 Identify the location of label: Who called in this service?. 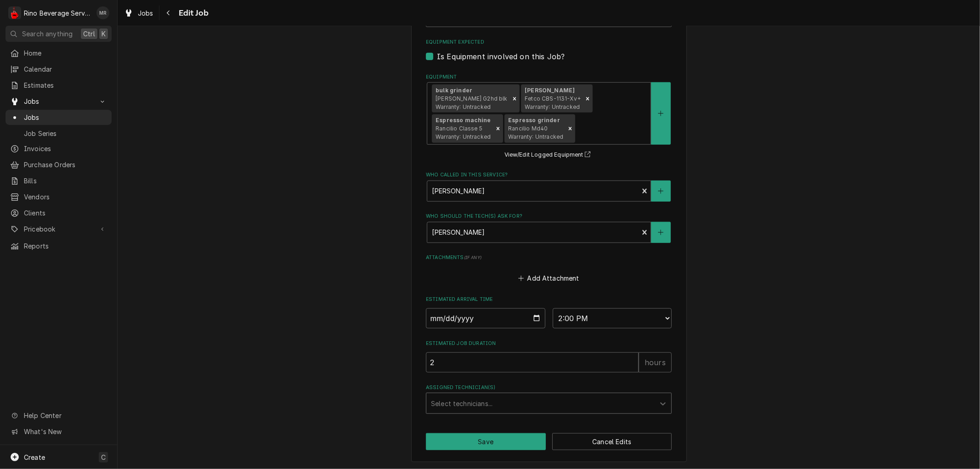
(549, 175).